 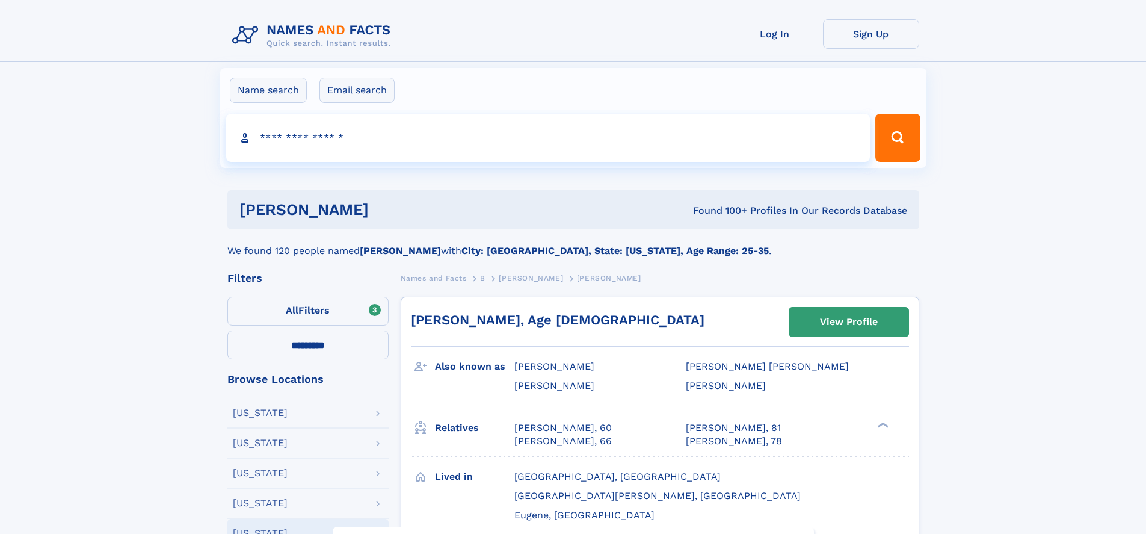 What do you see at coordinates (871, 34) in the screenshot?
I see `a: Sign Up` at bounding box center [871, 34].